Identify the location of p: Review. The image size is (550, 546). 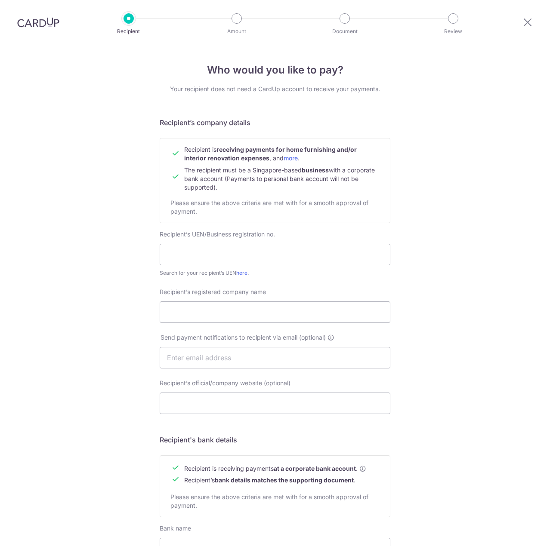
(453, 31).